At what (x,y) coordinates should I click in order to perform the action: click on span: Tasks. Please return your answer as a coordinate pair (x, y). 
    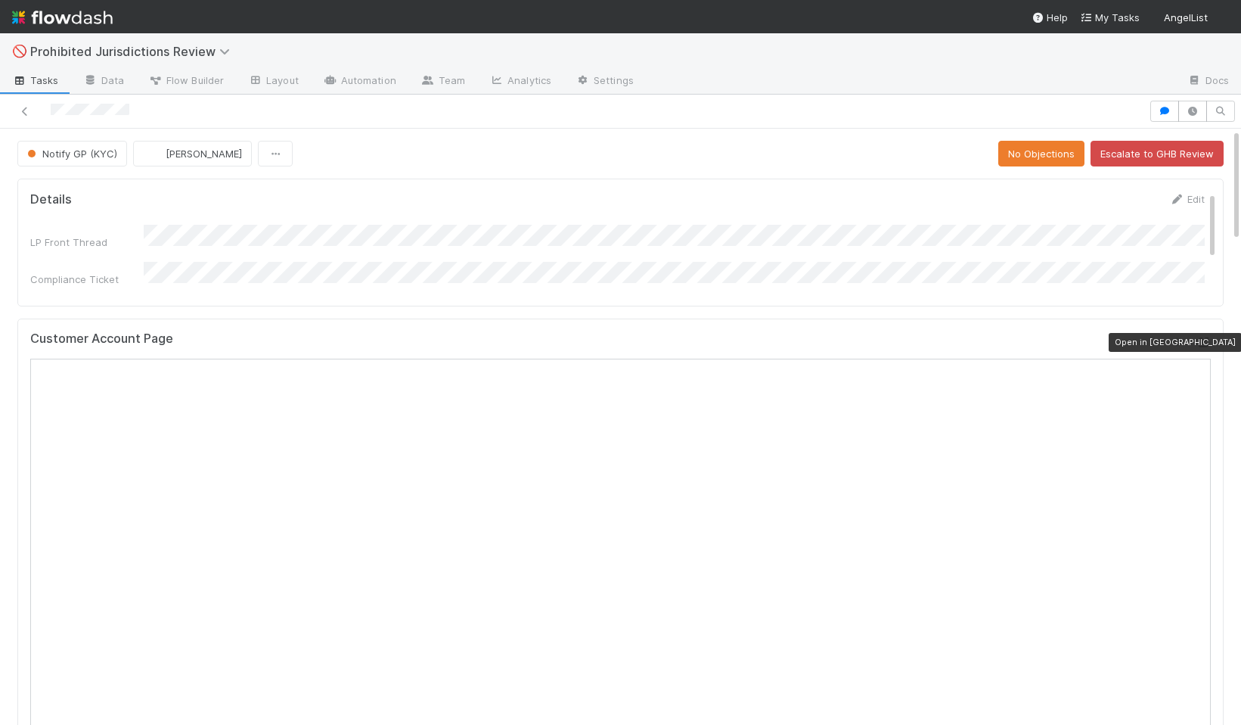
    Looking at the image, I should click on (36, 80).